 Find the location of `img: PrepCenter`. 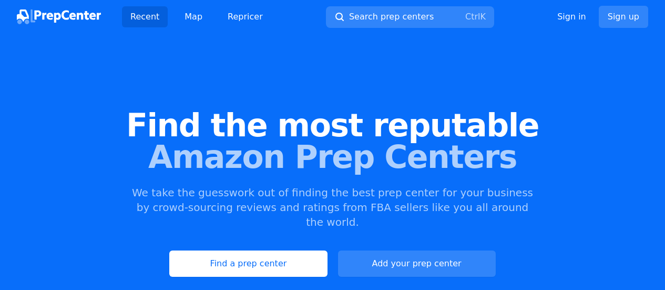

img: PrepCenter is located at coordinates (59, 17).